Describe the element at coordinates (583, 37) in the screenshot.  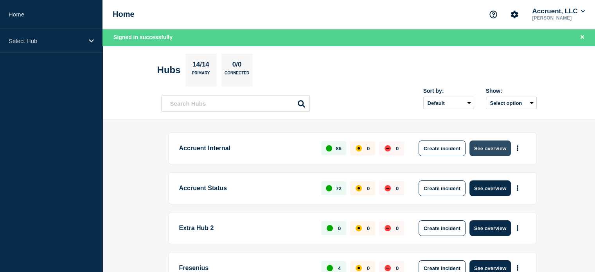
I see `button: Close banner` at that location.